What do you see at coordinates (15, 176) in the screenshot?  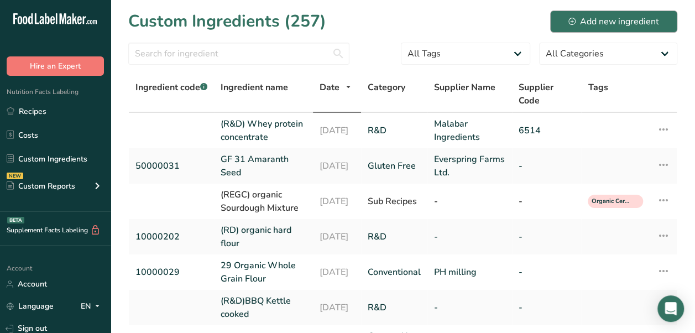 I see `div: NEW` at bounding box center [15, 176].